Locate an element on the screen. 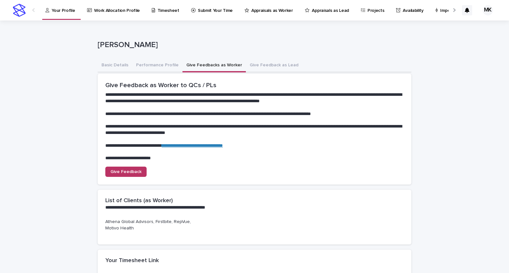  h2: Give Feedback as Worker to QCs / PLs is located at coordinates (255, 85).